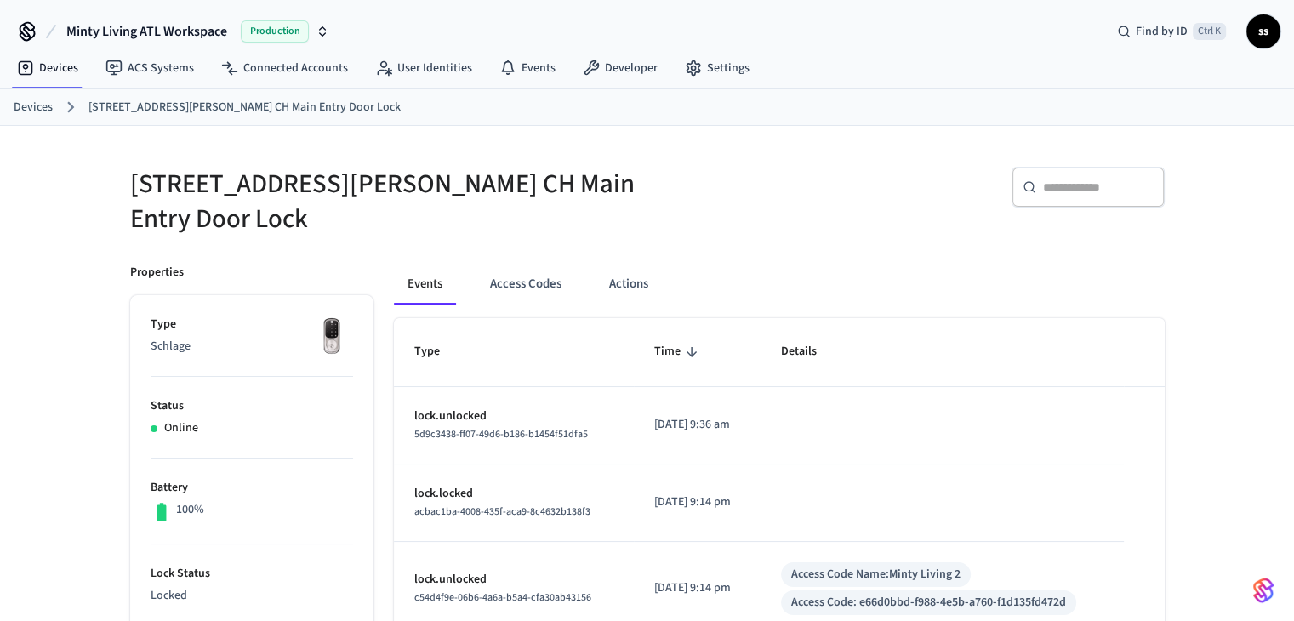 This screenshot has height=621, width=1294. Describe the element at coordinates (503, 597) in the screenshot. I see `span: c54d4f9e-06b6-4a6a-b5a4-cfa30ab43156` at that location.